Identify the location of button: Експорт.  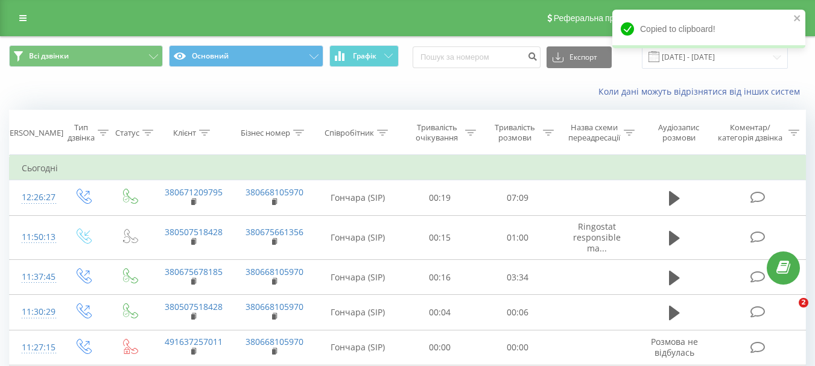
(579, 57).